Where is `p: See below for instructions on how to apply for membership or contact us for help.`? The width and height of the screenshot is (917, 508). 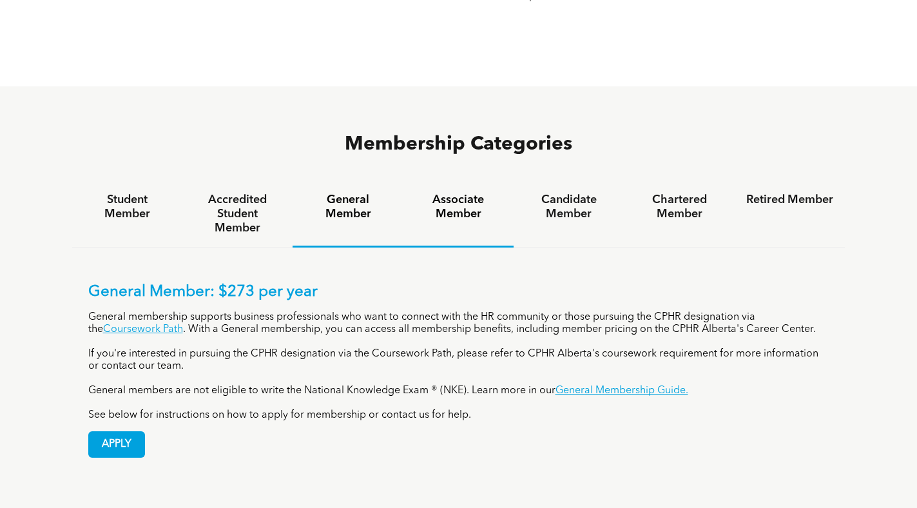 p: See below for instructions on how to apply for membership or contact us for help. is located at coordinates (459, 415).